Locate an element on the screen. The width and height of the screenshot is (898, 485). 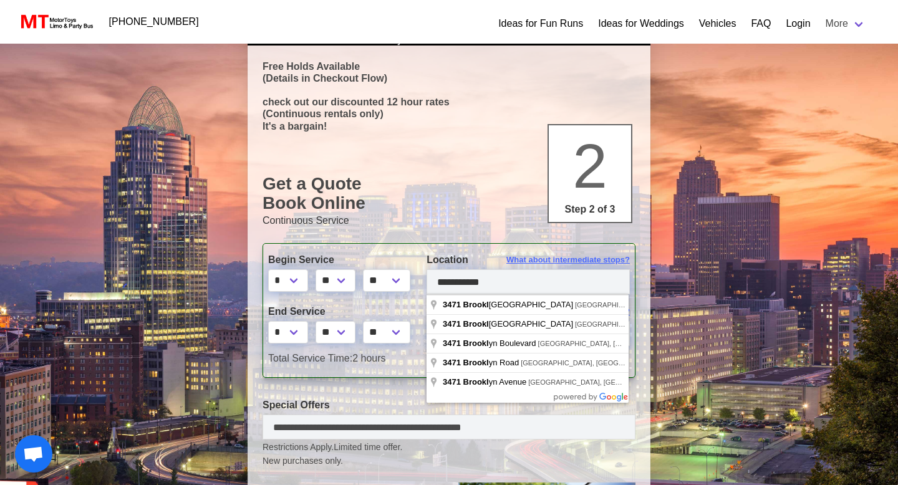
small: Restrictions Apply. is located at coordinates (449, 454).